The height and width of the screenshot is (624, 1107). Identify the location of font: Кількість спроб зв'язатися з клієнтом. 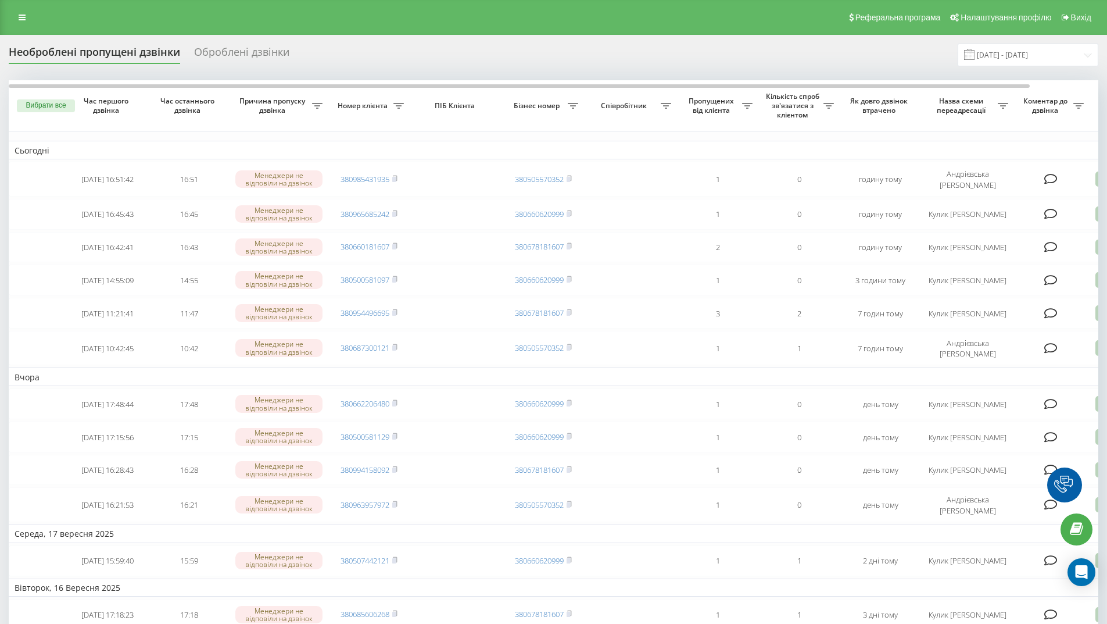
(793, 105).